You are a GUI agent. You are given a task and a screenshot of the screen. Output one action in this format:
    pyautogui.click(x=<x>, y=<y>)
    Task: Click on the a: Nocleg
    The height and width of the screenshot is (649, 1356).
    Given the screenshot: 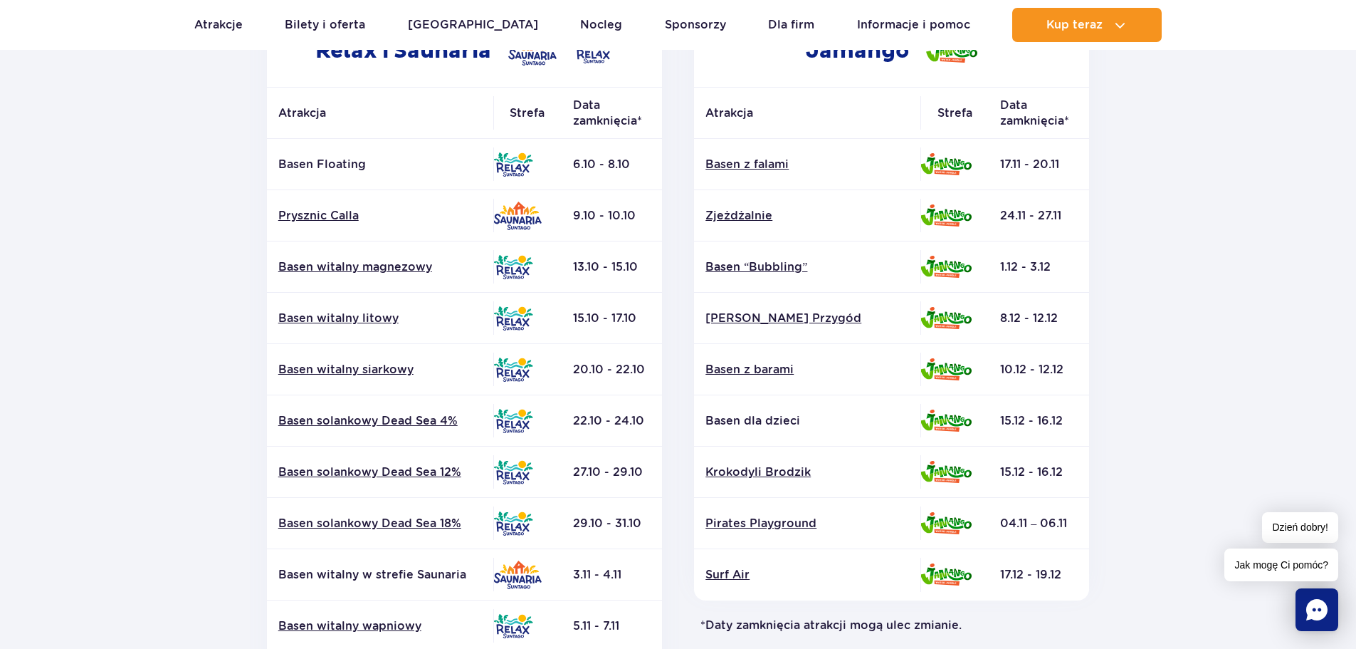 What is the action you would take?
    pyautogui.click(x=601, y=25)
    